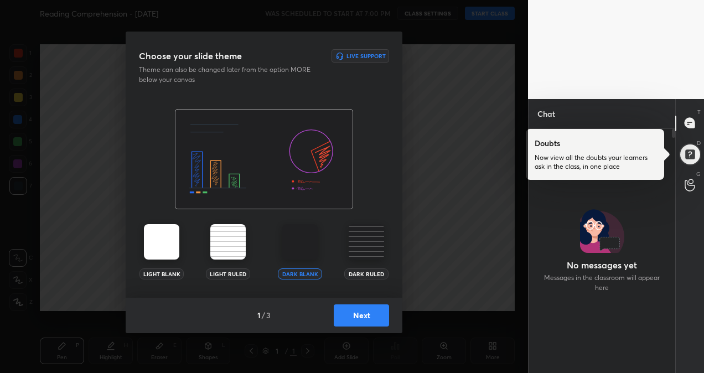 Image resolution: width=704 pixels, height=373 pixels. I want to click on p: G, so click(699, 174).